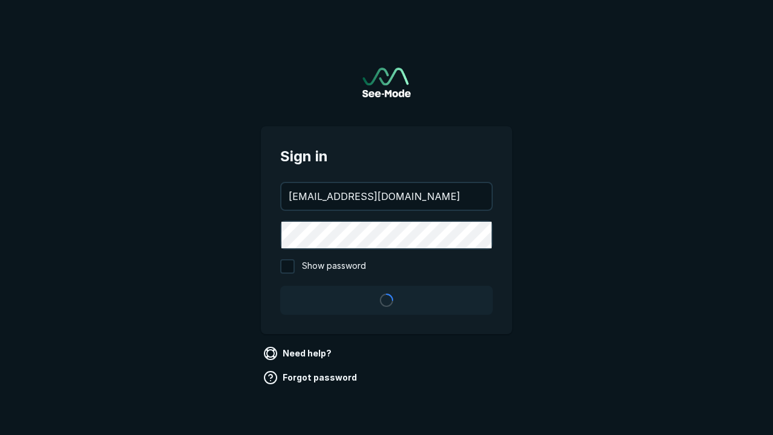 This screenshot has width=773, height=435. I want to click on a: Go to sign in, so click(387, 82).